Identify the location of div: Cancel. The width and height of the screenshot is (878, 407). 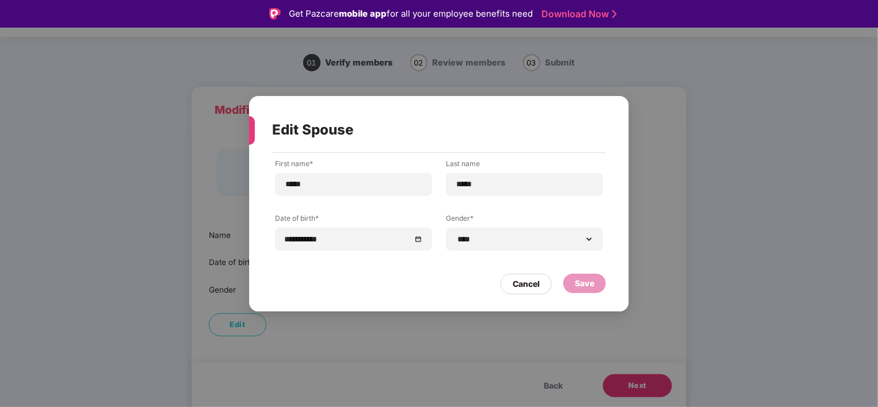
(526, 284).